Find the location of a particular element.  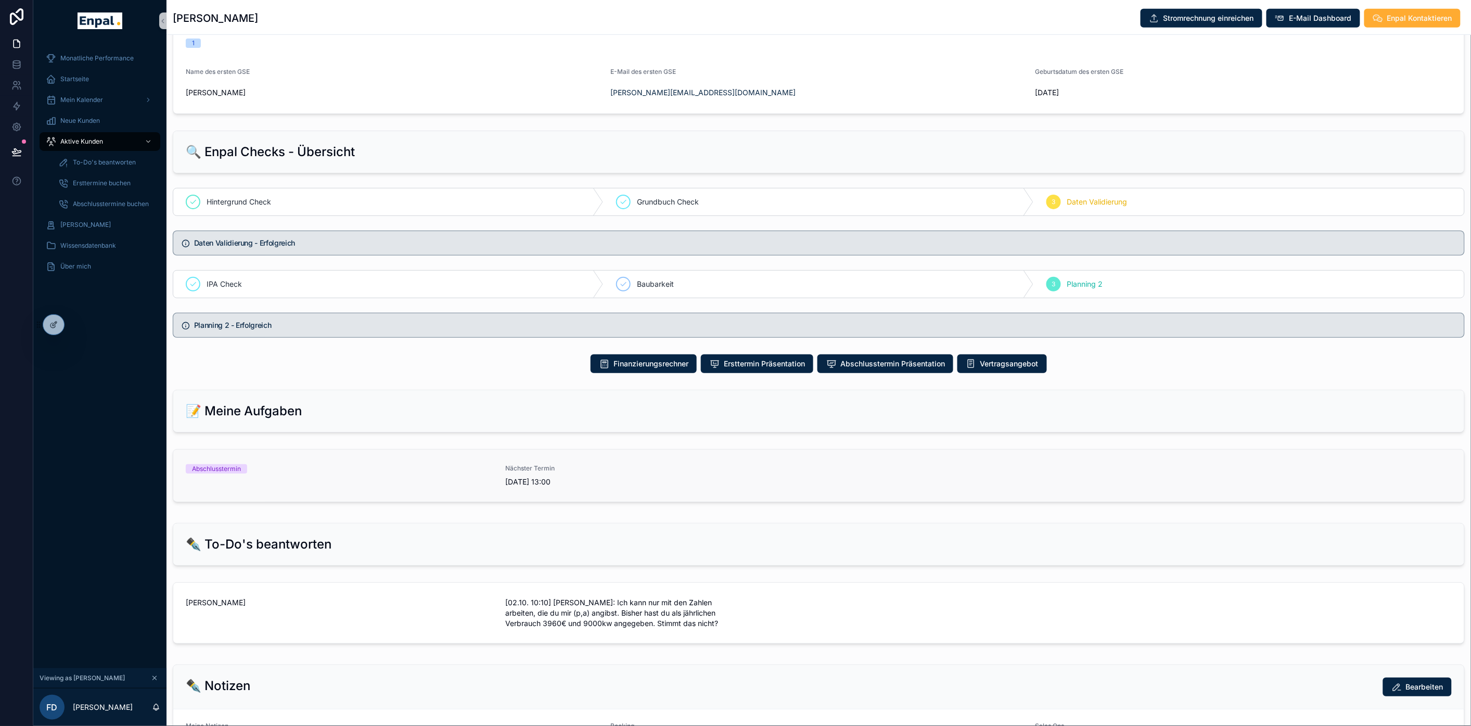

span: Finanzierungsrechner is located at coordinates (651, 364).